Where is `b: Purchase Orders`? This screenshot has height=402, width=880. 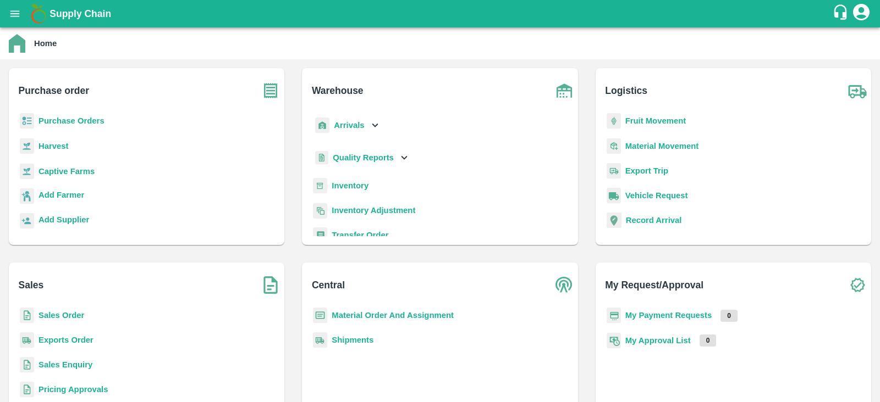
b: Purchase Orders is located at coordinates (71, 121).